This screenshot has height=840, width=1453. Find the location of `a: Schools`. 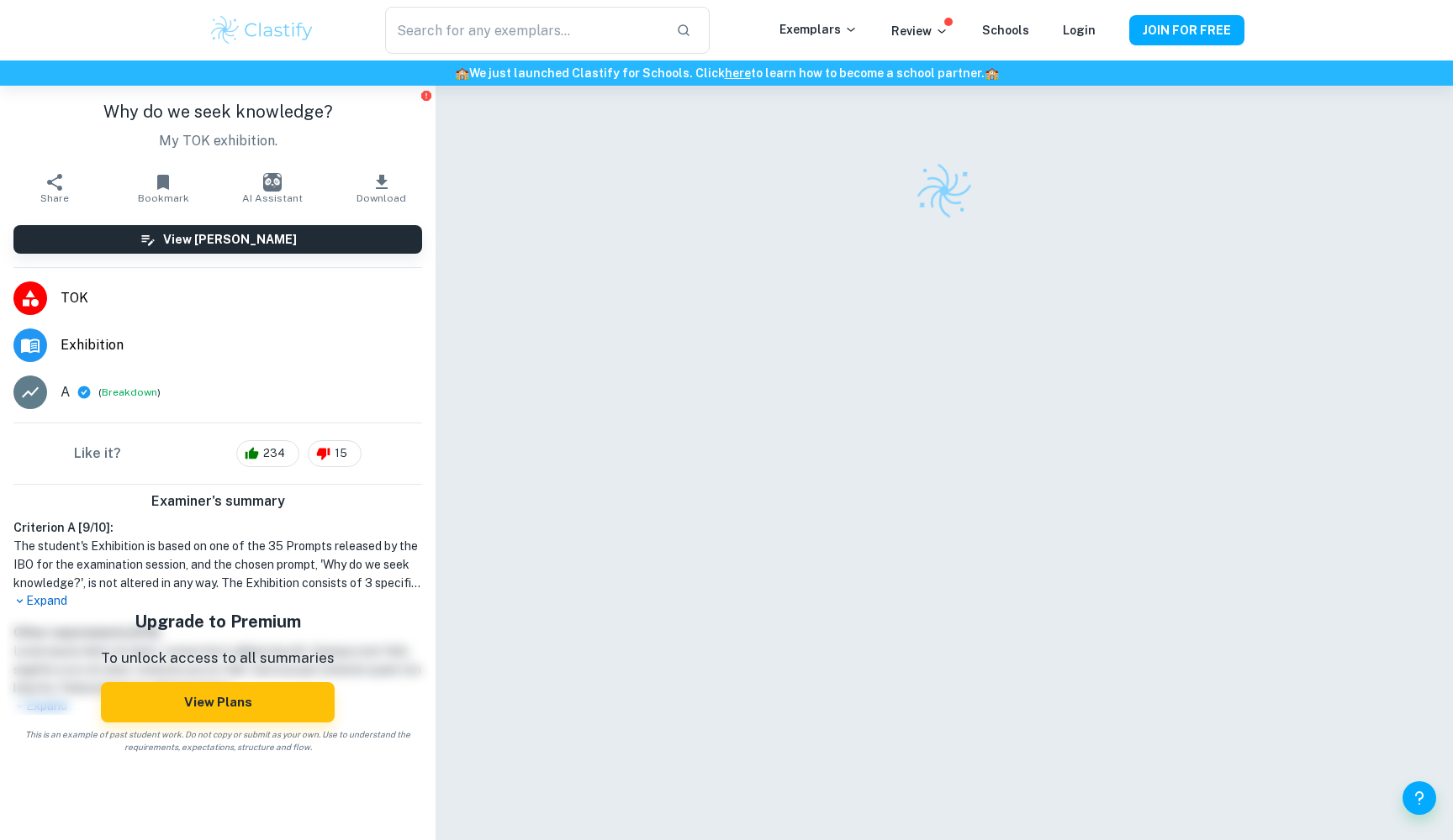

a: Schools is located at coordinates (1006, 30).